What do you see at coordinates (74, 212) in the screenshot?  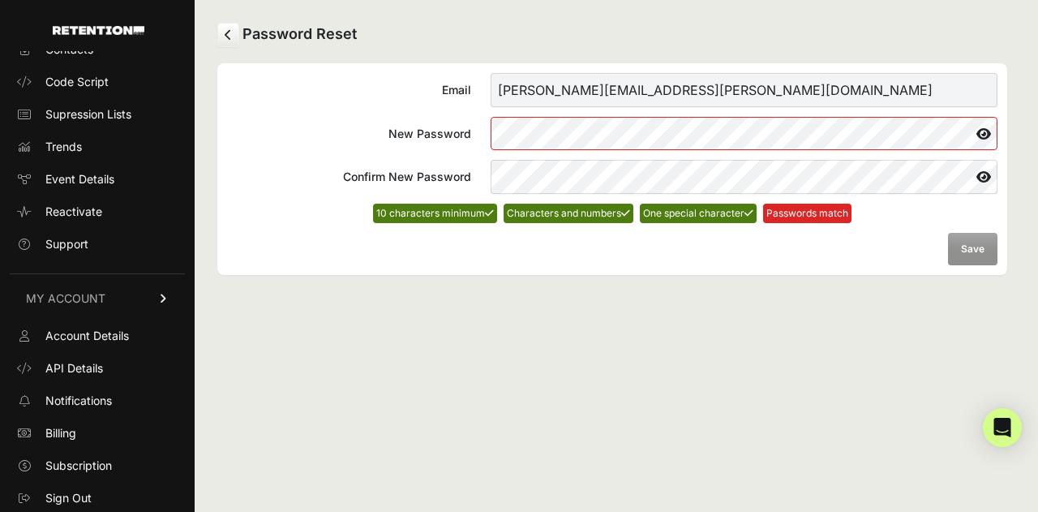 I see `span: Reactivate` at bounding box center [74, 212].